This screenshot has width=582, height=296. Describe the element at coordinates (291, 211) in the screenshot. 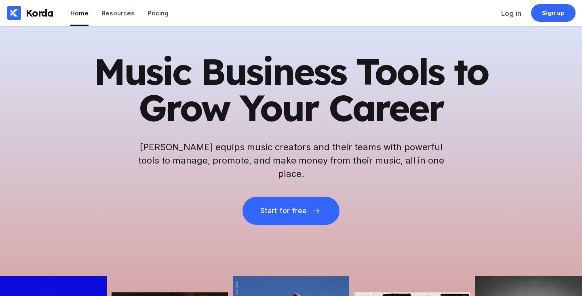

I see `button: Start for free` at that location.